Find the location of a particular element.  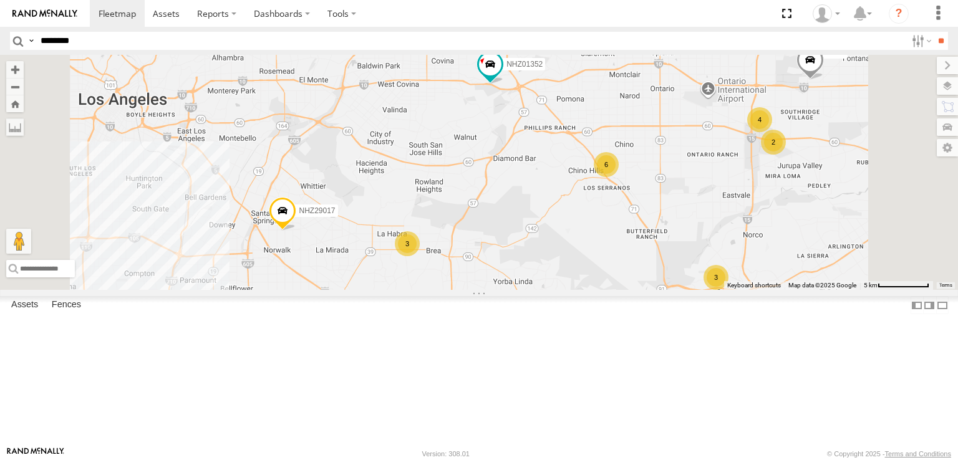

a: Terms and Conditions is located at coordinates (918, 454).